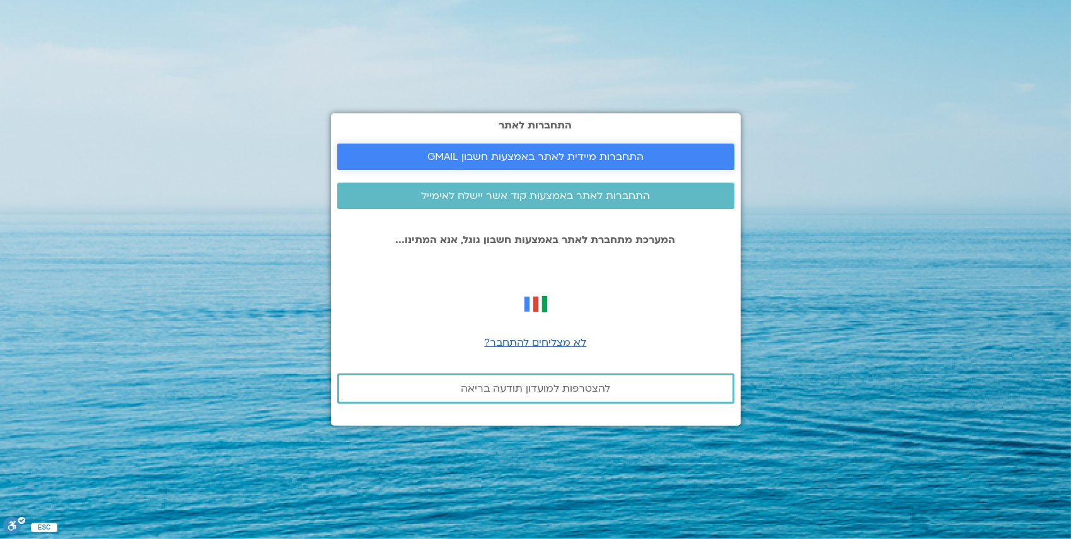  Describe the element at coordinates (536, 389) in the screenshot. I see `a: להצטרפות למועדון תודעה בריאה` at that location.